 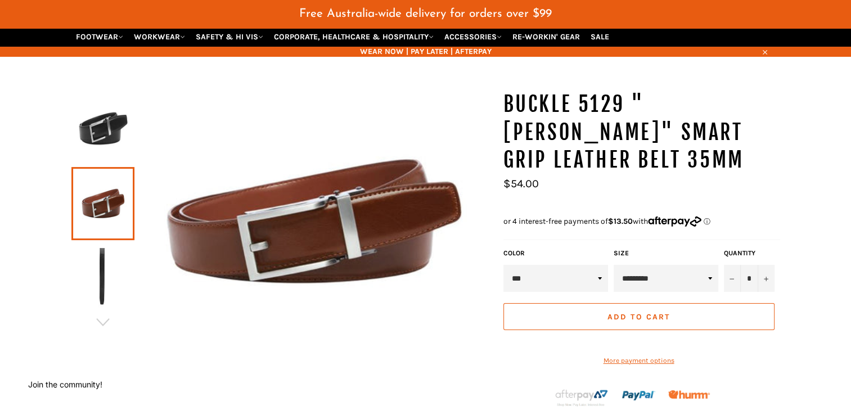 I want to click on img: Afterpay-Logo-on-dark-bg_large.png, so click(x=581, y=398).